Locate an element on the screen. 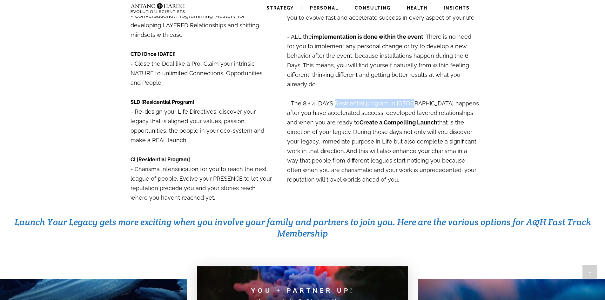 The image size is (605, 300). strong: Create a Compelling Launch is located at coordinates (398, 122).